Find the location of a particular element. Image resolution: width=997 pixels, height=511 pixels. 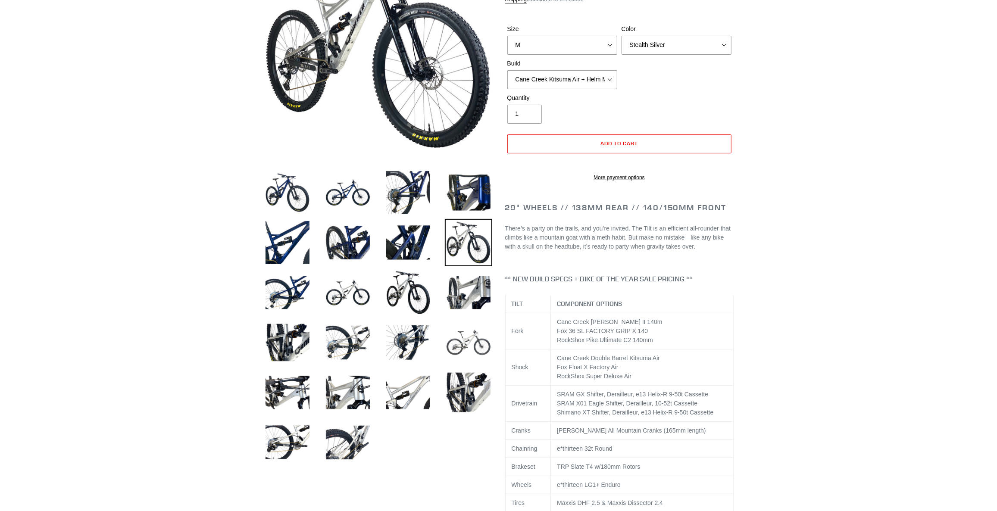

a: More payment options is located at coordinates (619, 178).